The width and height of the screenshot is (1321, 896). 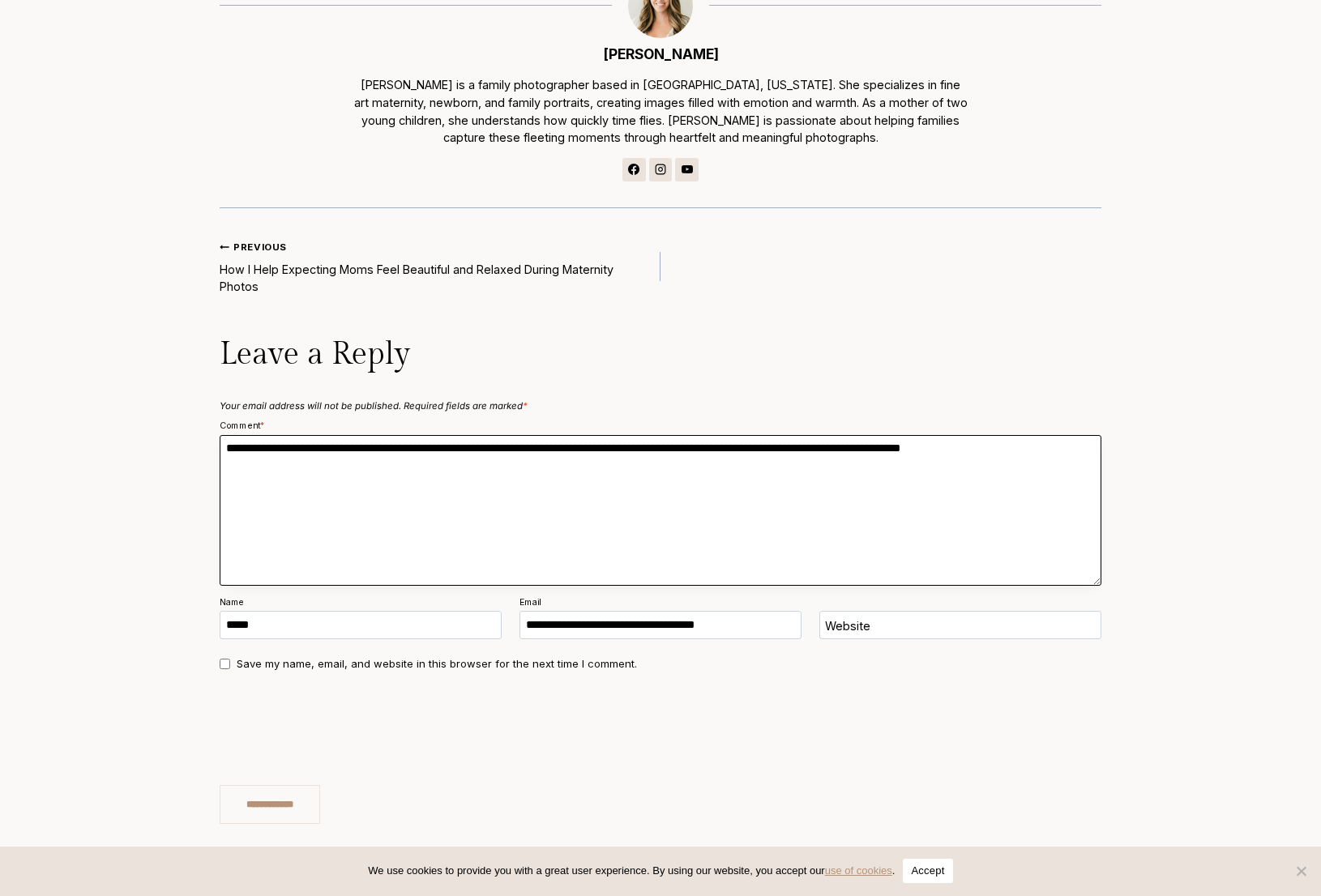 What do you see at coordinates (311, 406) in the screenshot?
I see `span: Your email address will not be published.` at bounding box center [311, 406].